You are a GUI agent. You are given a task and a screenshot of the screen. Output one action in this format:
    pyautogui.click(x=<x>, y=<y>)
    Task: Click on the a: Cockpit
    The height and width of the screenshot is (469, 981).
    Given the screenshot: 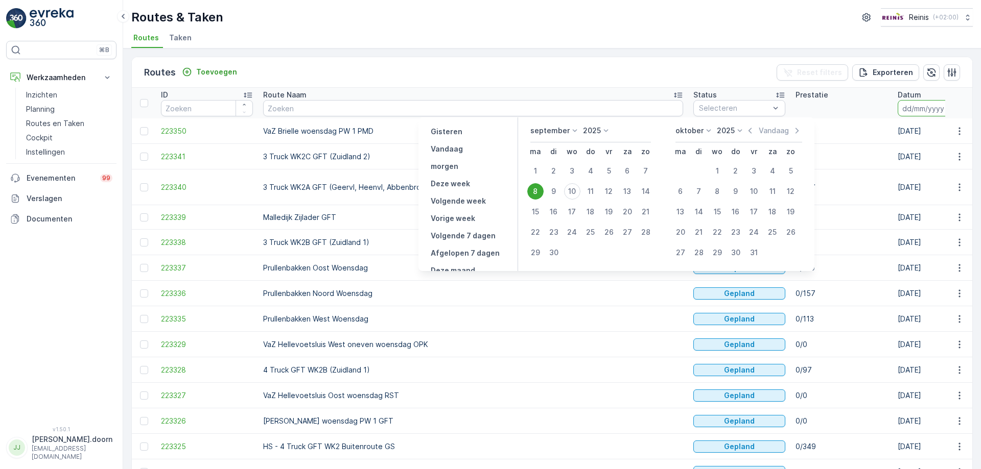 What is the action you would take?
    pyautogui.click(x=69, y=138)
    